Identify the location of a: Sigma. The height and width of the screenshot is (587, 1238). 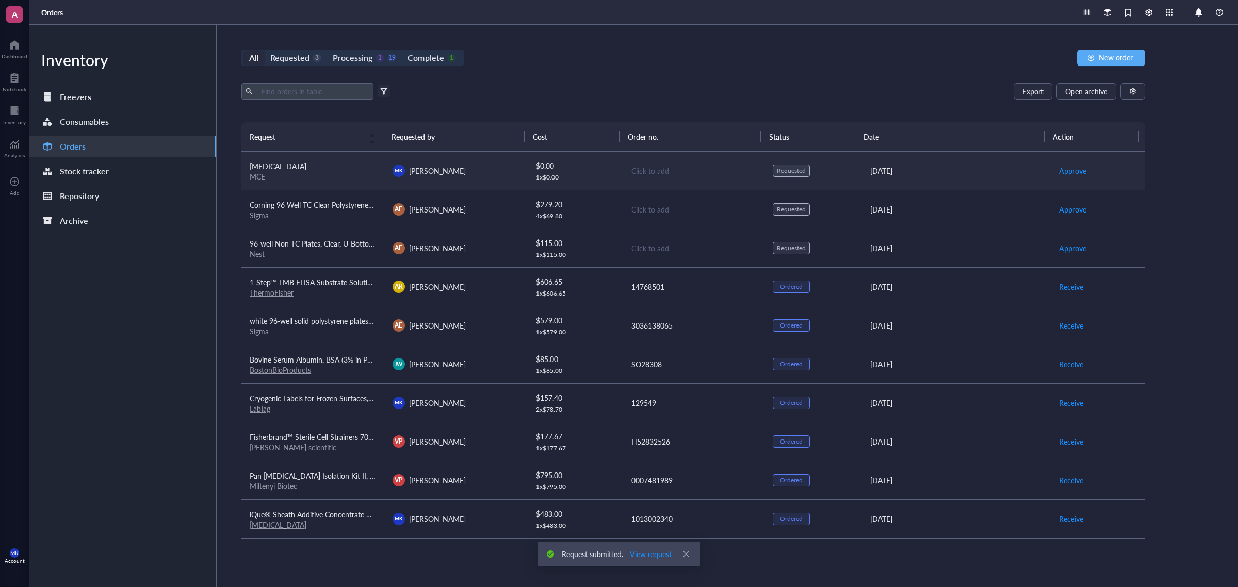
(259, 215).